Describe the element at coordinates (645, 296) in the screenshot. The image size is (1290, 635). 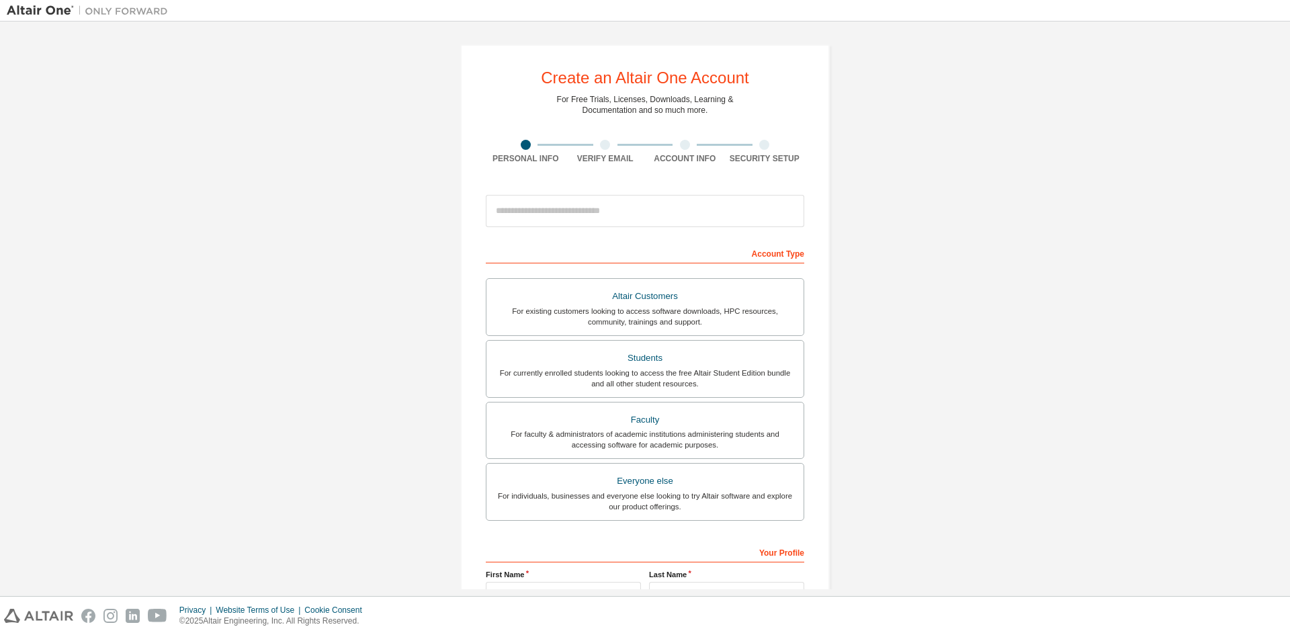
I see `div: Altair Customers` at that location.